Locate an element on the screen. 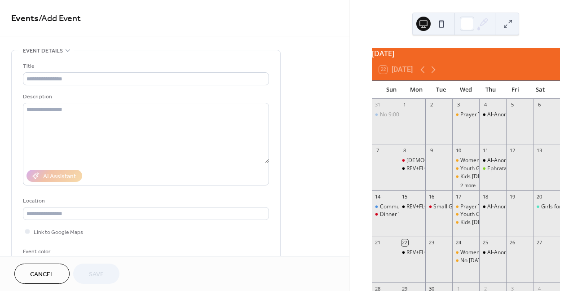  div: 17 is located at coordinates (458, 196).